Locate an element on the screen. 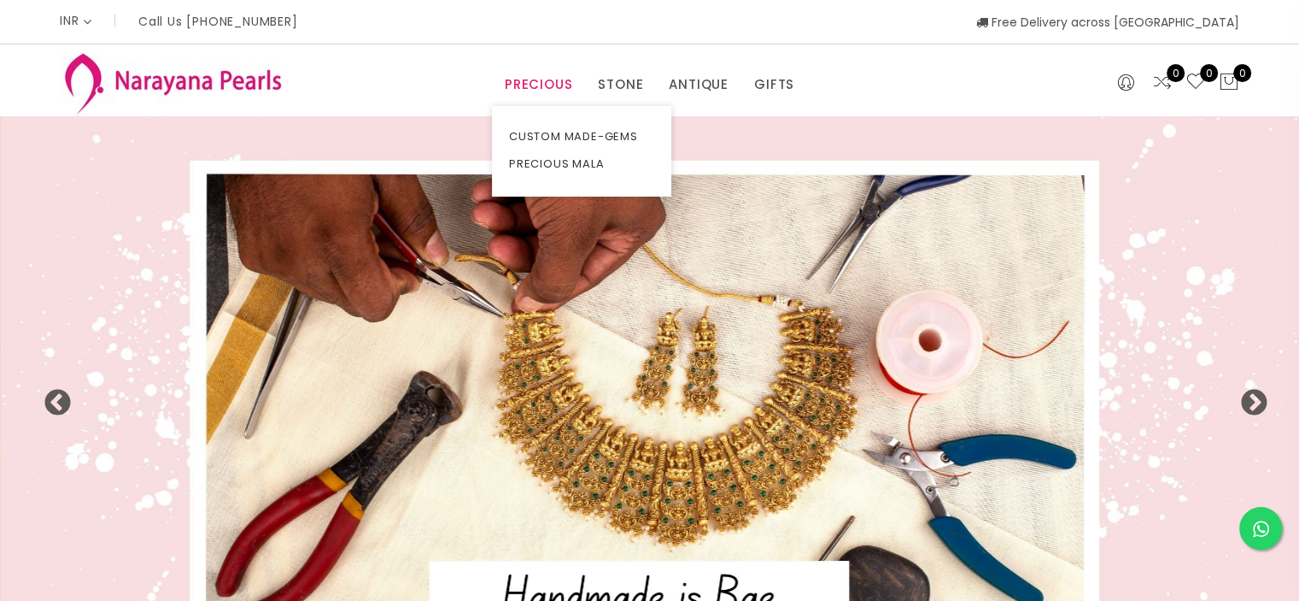  button: 0 is located at coordinates (1229, 83).